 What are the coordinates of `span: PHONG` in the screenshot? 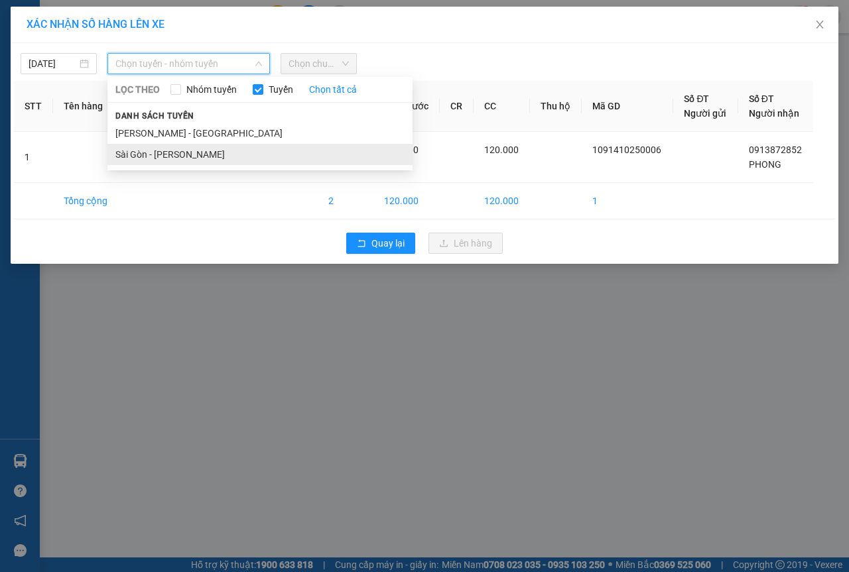 It's located at (765, 164).